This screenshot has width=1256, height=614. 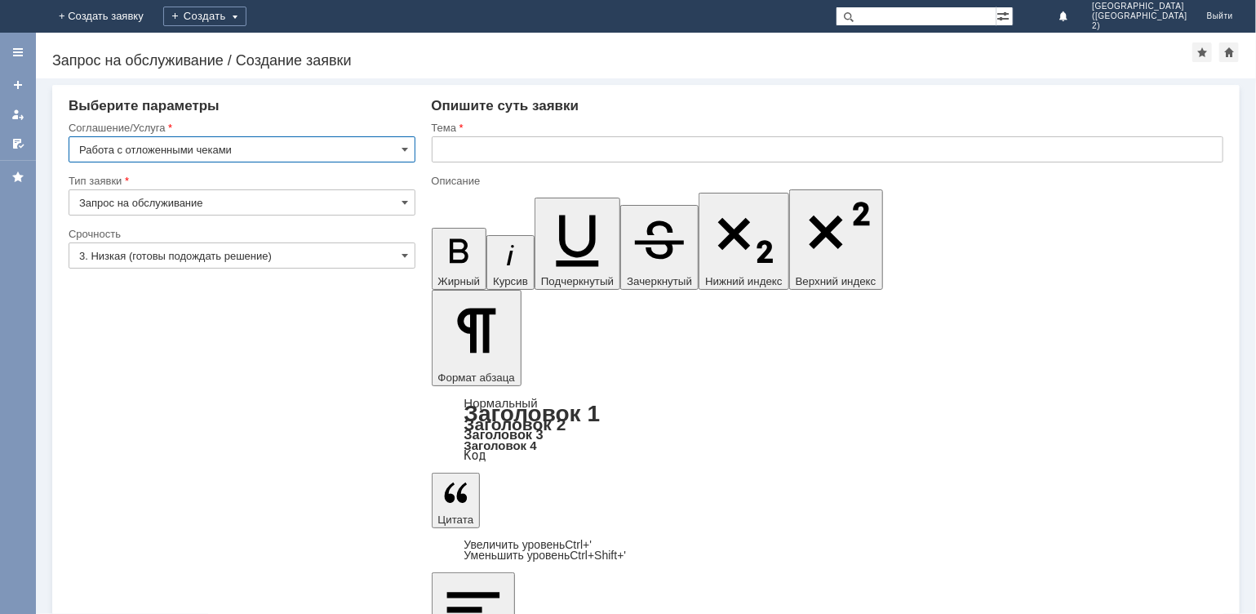 I want to click on span: Жирный, so click(x=459, y=281).